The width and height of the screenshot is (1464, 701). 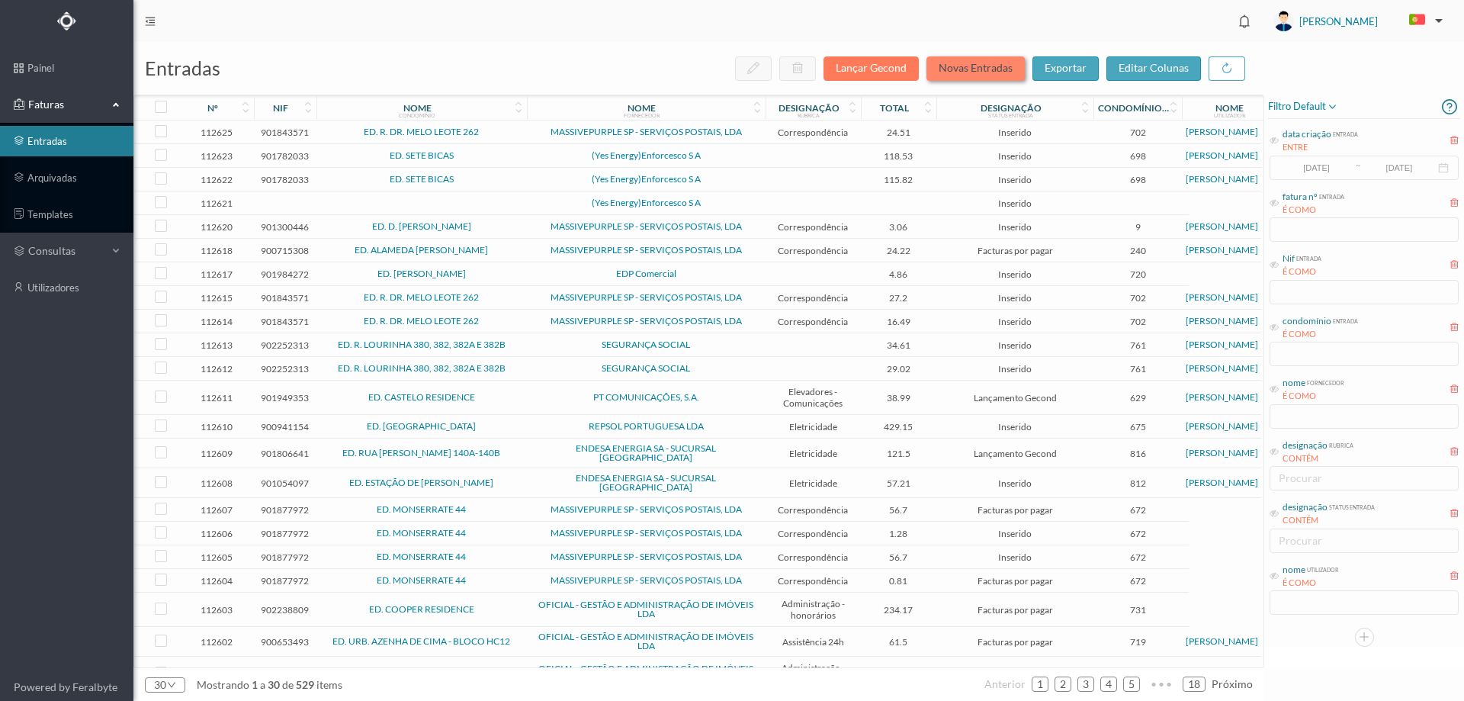 What do you see at coordinates (182, 68) in the screenshot?
I see `span: entradas` at bounding box center [182, 68].